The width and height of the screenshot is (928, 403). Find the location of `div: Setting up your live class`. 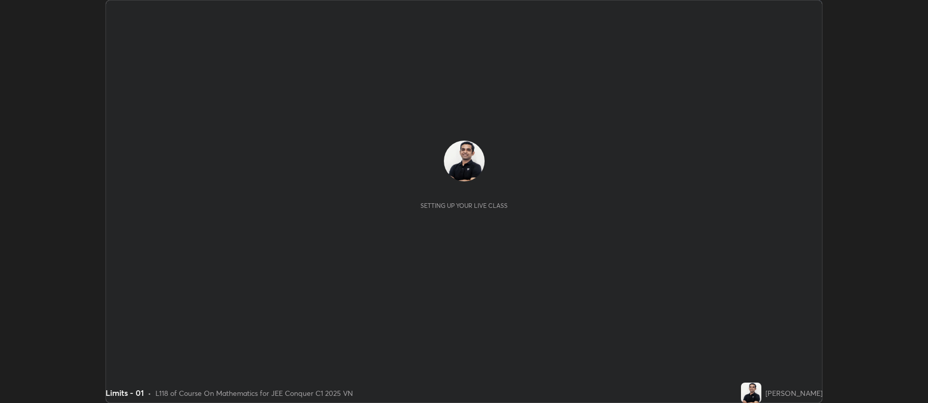

div: Setting up your live class is located at coordinates (464, 205).